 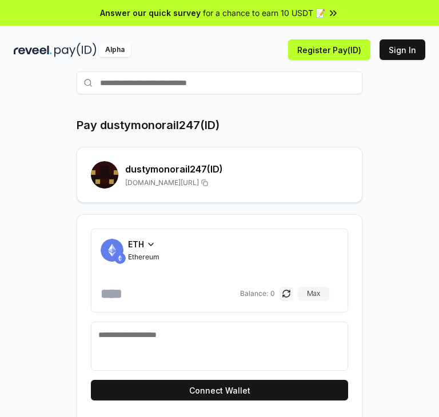 What do you see at coordinates (264, 13) in the screenshot?
I see `span: for a chance to earn 10 USDT 📝` at bounding box center [264, 13].